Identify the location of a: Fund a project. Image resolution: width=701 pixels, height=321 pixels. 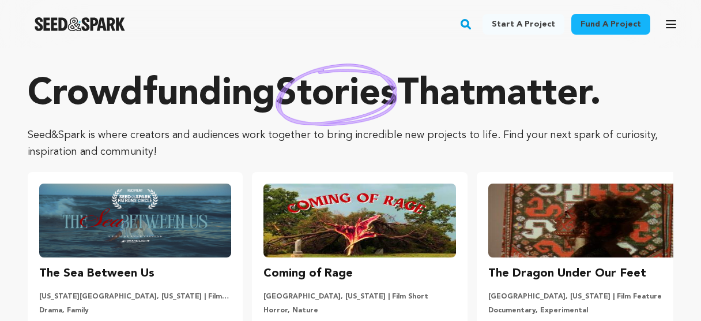
(611, 24).